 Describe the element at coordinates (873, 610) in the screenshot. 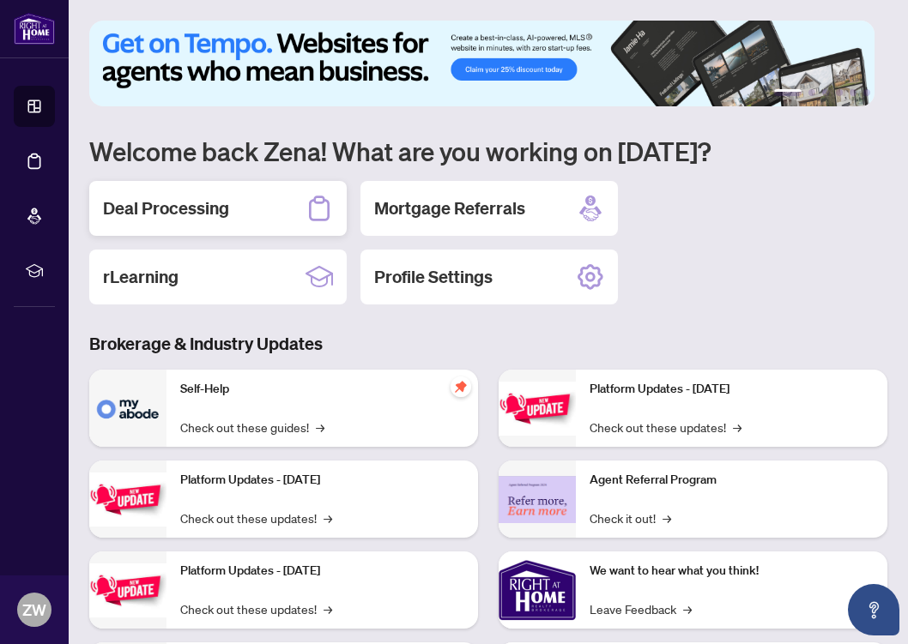

I see `button: Open asap` at that location.